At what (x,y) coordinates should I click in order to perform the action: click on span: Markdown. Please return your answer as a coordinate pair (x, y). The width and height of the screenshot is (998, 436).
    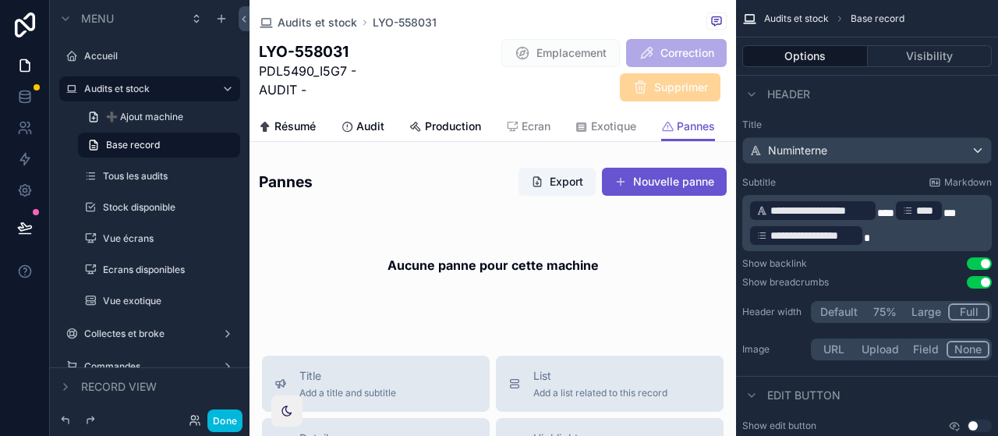
    Looking at the image, I should click on (968, 182).